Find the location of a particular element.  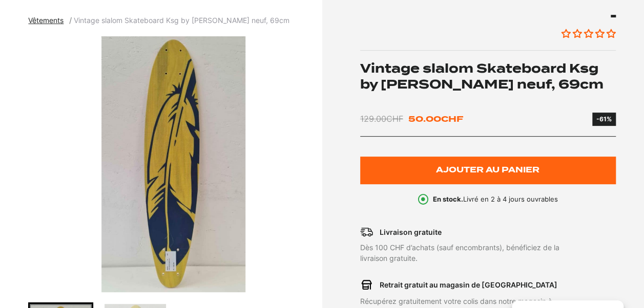

div: -61% is located at coordinates (604, 119).